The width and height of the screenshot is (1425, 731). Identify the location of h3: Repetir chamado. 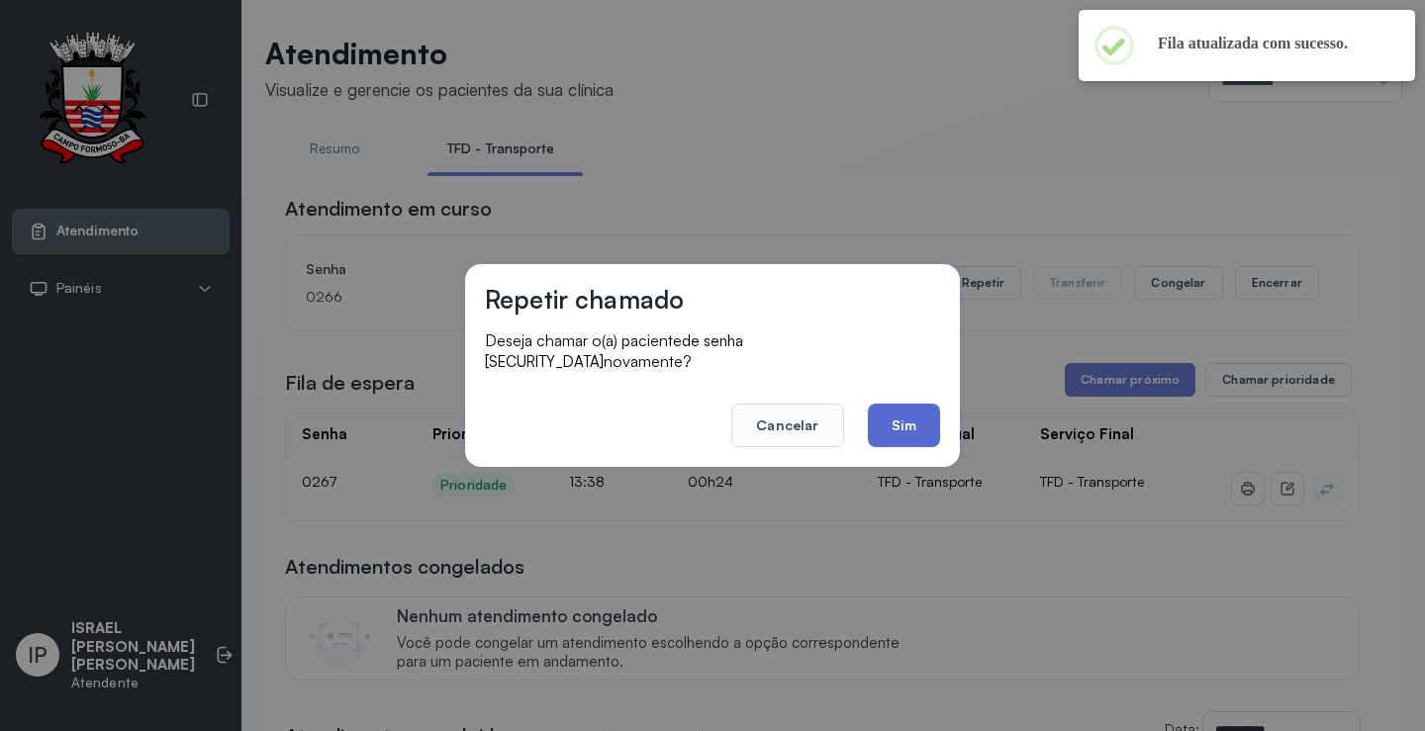
(584, 299).